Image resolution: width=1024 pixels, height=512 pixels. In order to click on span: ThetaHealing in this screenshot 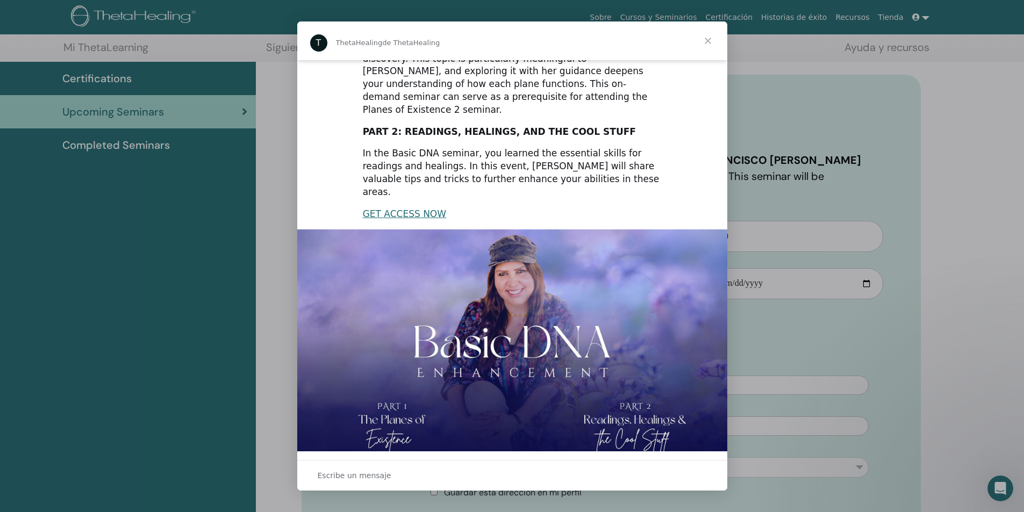, I will do `click(359, 42)`.